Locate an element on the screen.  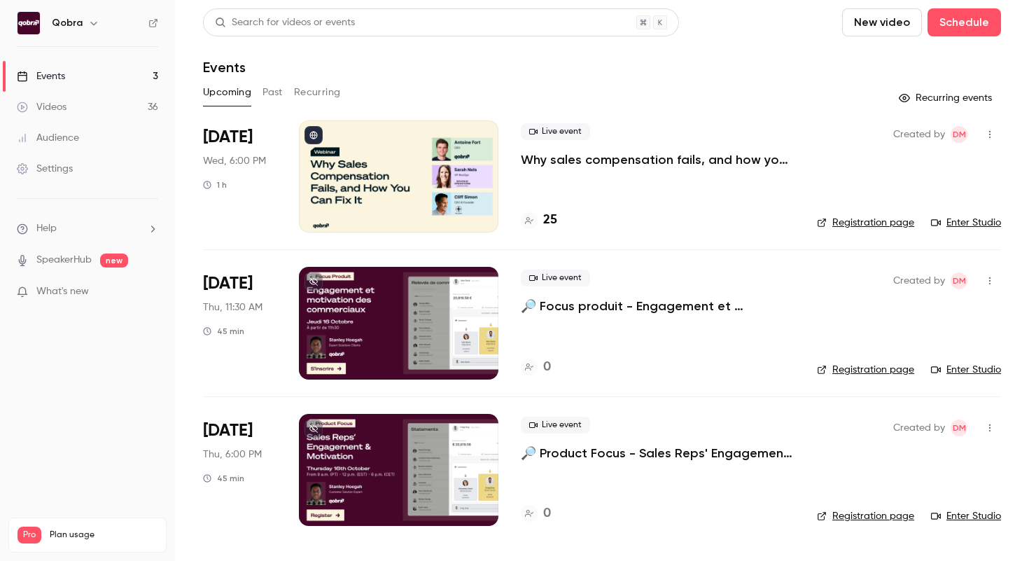
div: 1 h is located at coordinates (215, 185).